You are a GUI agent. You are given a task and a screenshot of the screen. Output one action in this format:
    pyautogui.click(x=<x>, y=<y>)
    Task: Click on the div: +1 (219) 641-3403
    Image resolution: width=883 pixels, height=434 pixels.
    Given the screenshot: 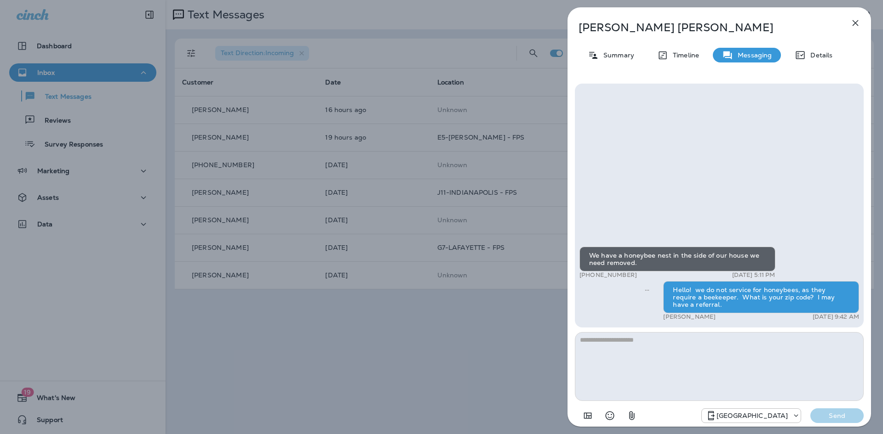 What is the action you would take?
    pyautogui.click(x=751, y=416)
    